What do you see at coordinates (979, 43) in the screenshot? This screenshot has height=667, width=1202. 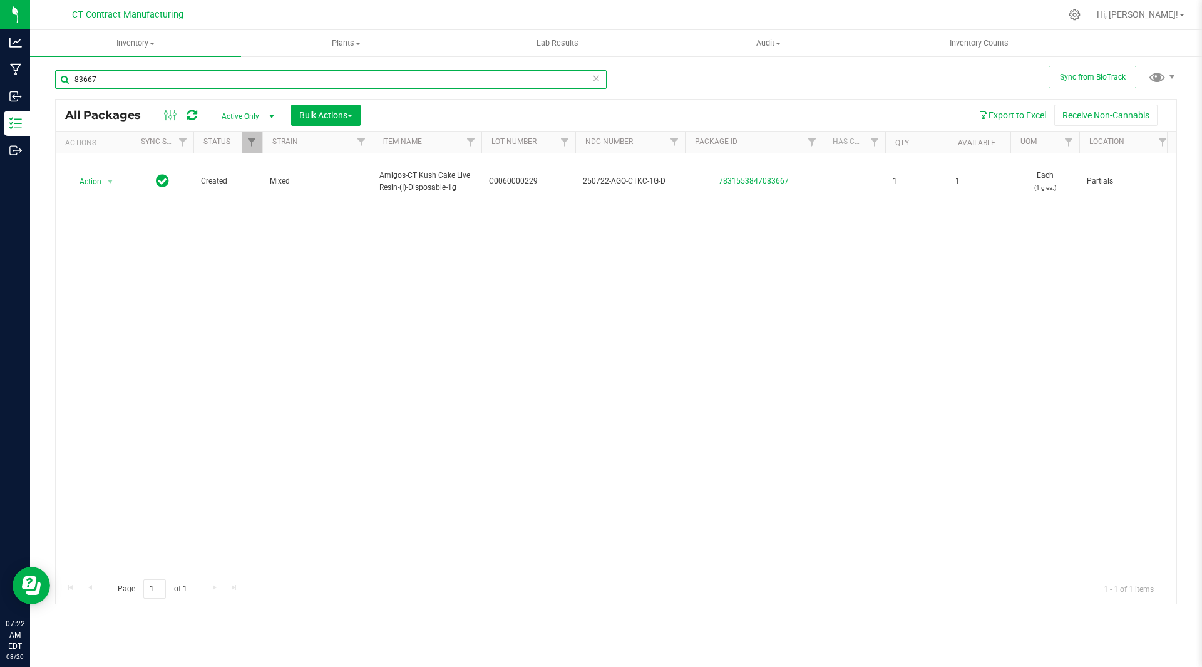 I see `span: Inventory Counts` at bounding box center [979, 43].